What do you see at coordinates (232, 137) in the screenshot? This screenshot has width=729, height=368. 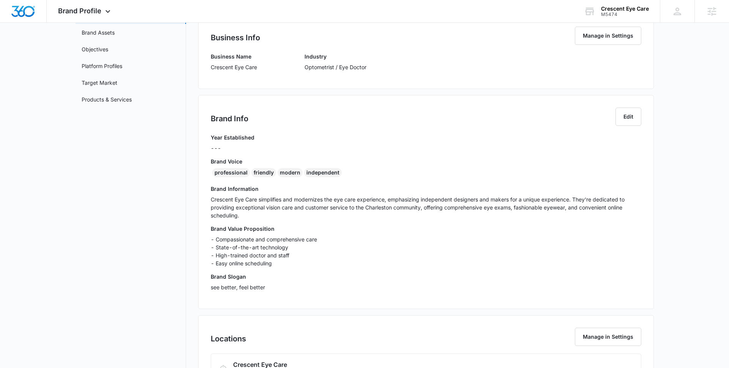 I see `h3: Year Established` at bounding box center [232, 137].